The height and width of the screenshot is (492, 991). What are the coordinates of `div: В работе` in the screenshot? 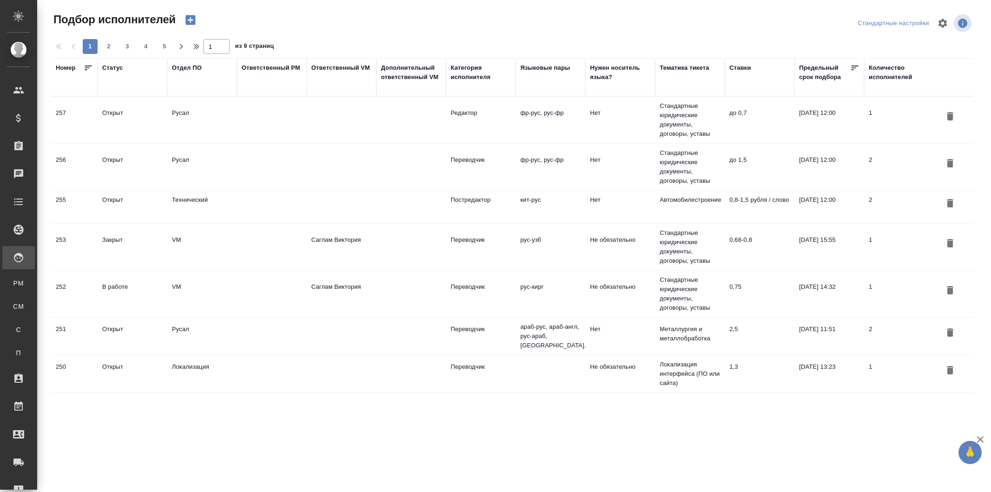 It's located at (132, 287).